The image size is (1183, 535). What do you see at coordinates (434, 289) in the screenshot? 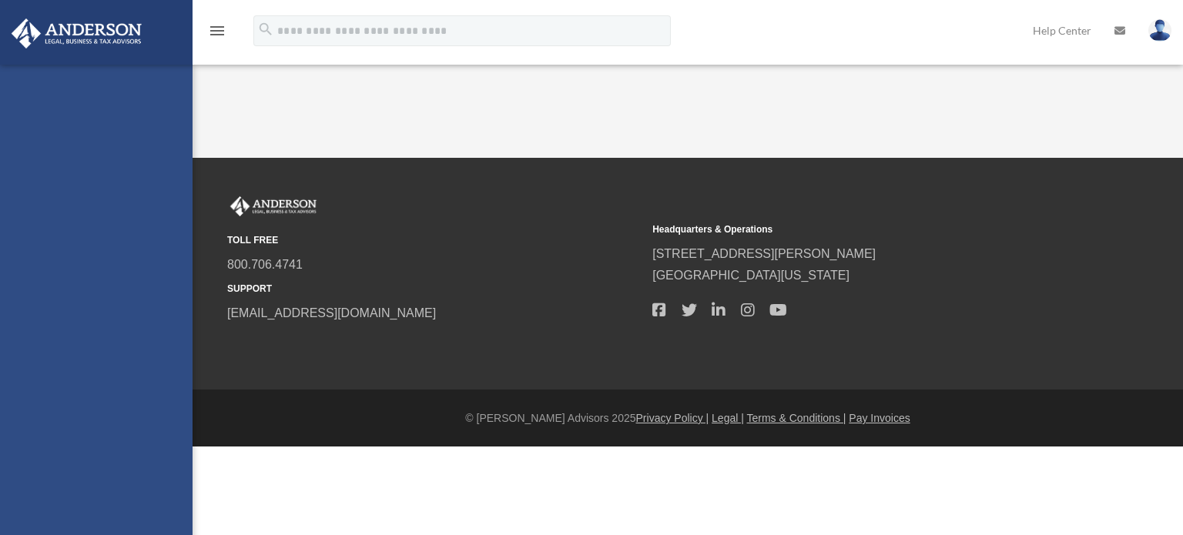
I see `small: SUPPORT` at bounding box center [434, 289].